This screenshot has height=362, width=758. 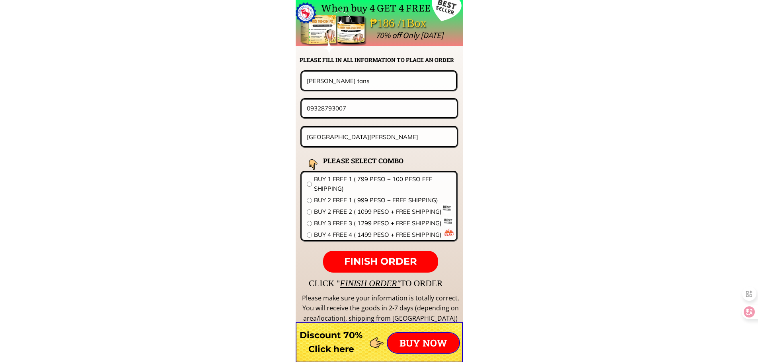 I want to click on span: FINISH ORDER, so click(x=380, y=261).